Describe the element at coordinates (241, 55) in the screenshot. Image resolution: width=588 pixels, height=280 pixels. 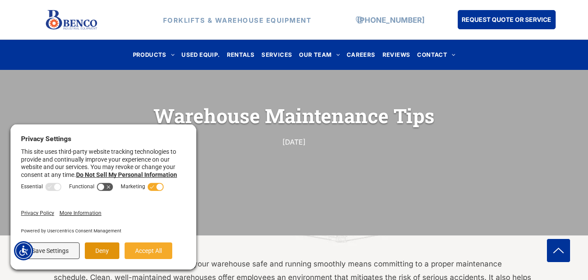
I see `a: RENTALS` at that location.